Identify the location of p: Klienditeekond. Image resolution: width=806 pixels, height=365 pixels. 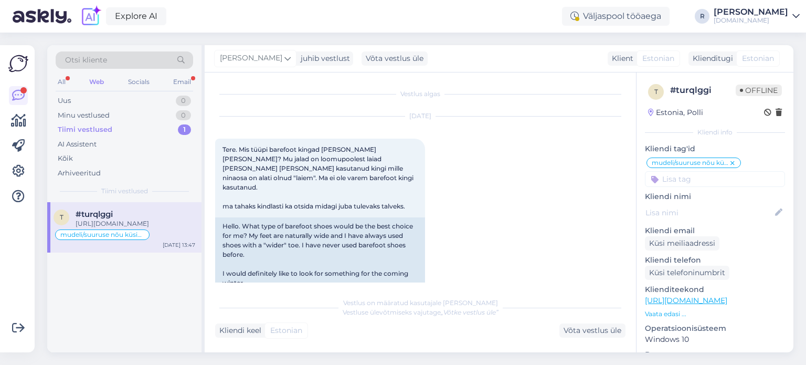
(715, 289).